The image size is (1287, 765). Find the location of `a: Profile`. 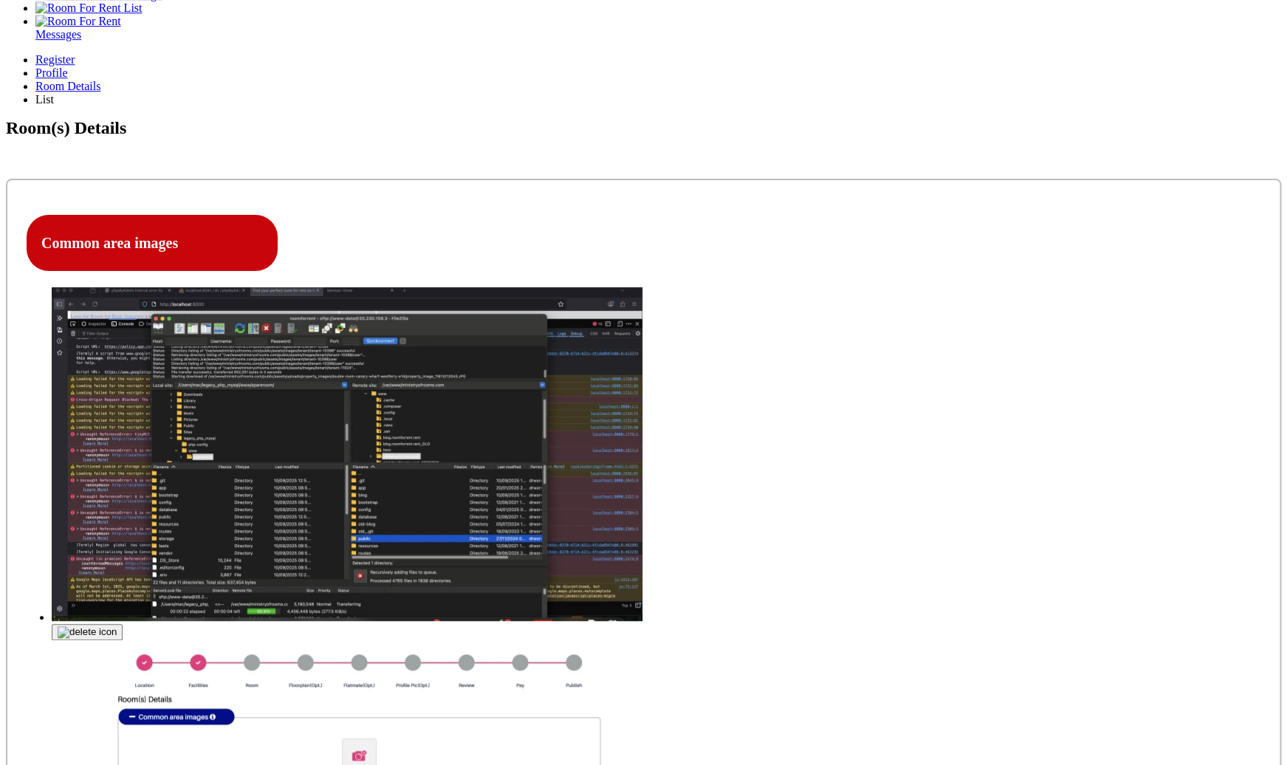

a: Profile is located at coordinates (658, 73).